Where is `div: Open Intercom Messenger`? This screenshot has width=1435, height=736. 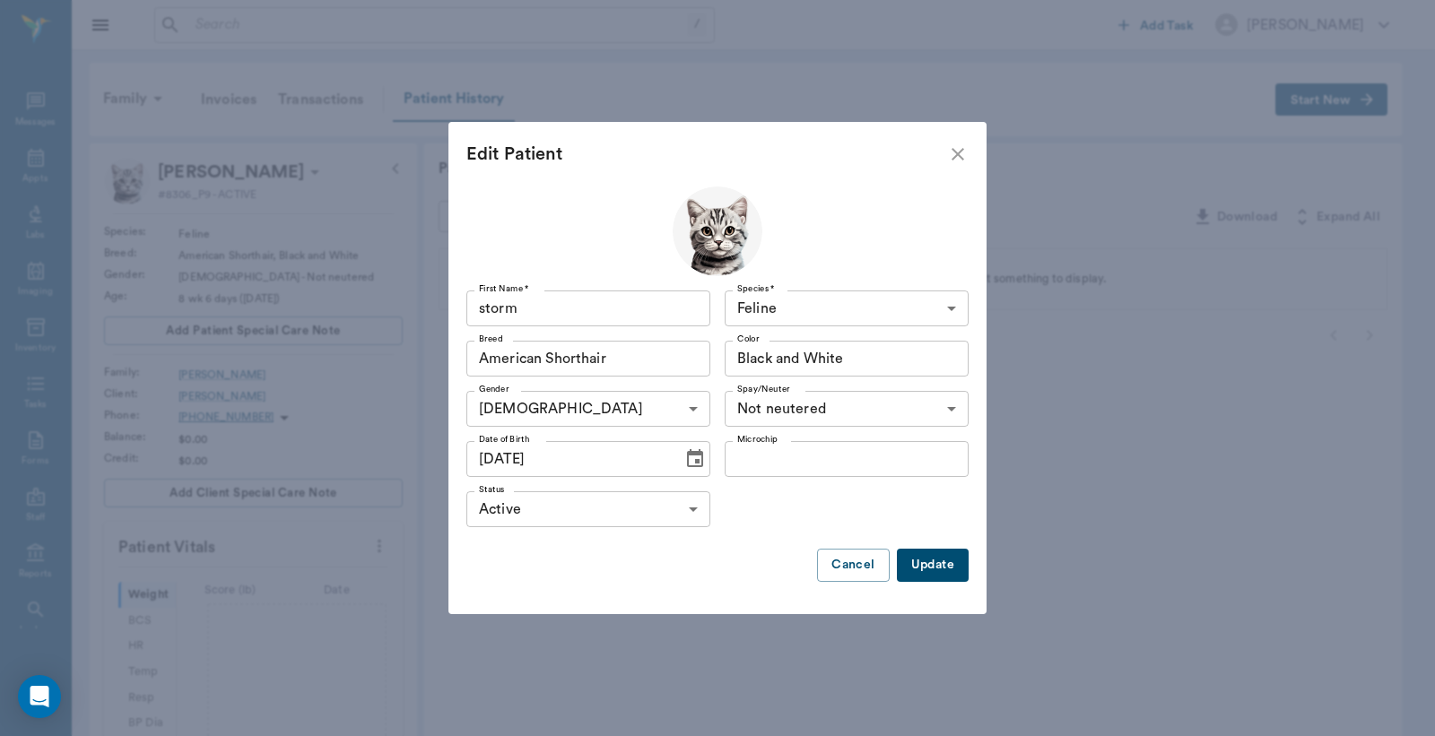 div: Open Intercom Messenger is located at coordinates (39, 697).